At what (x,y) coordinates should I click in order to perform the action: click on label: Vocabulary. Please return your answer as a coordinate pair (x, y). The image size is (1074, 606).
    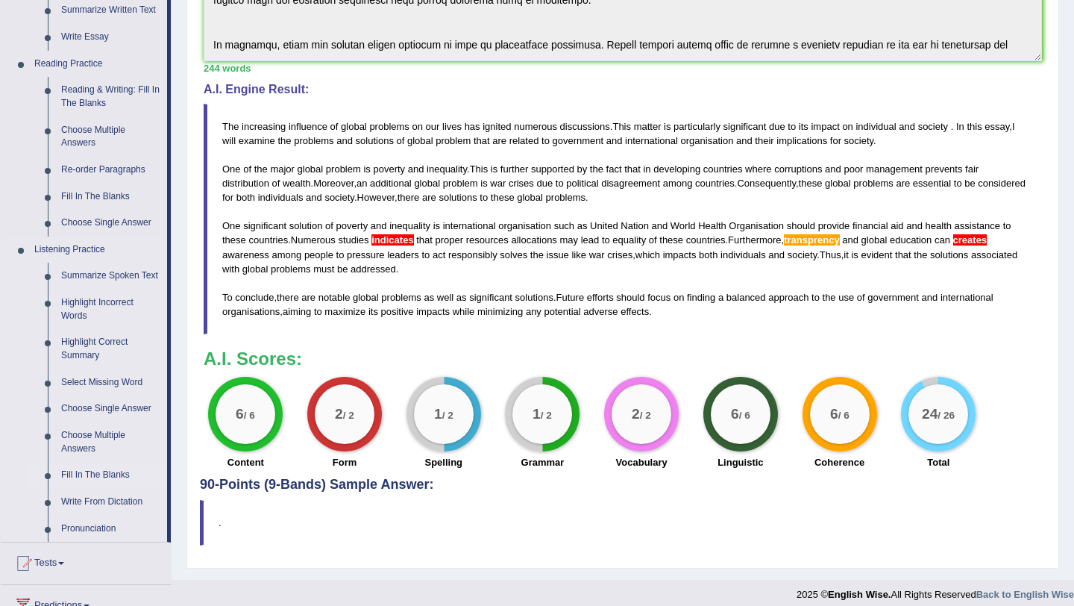
    Looking at the image, I should click on (642, 462).